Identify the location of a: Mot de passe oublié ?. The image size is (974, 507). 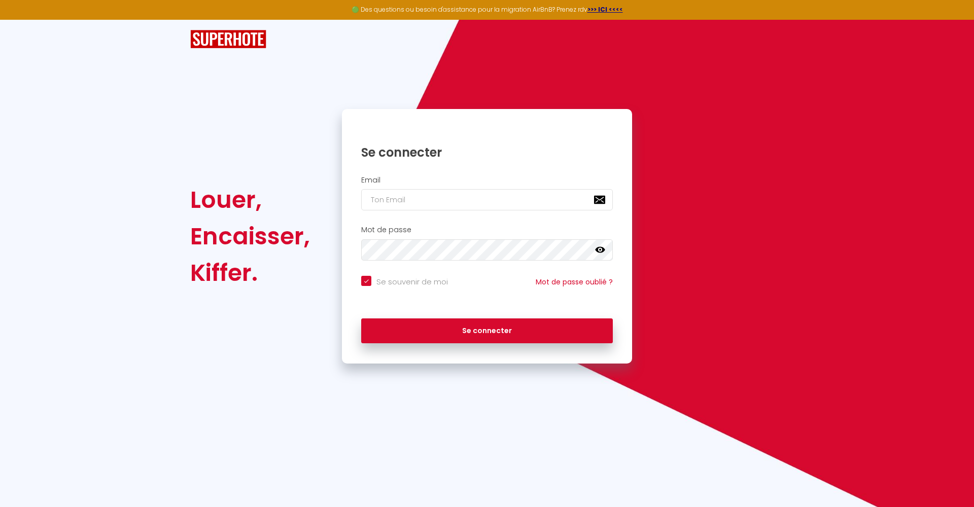
(574, 282).